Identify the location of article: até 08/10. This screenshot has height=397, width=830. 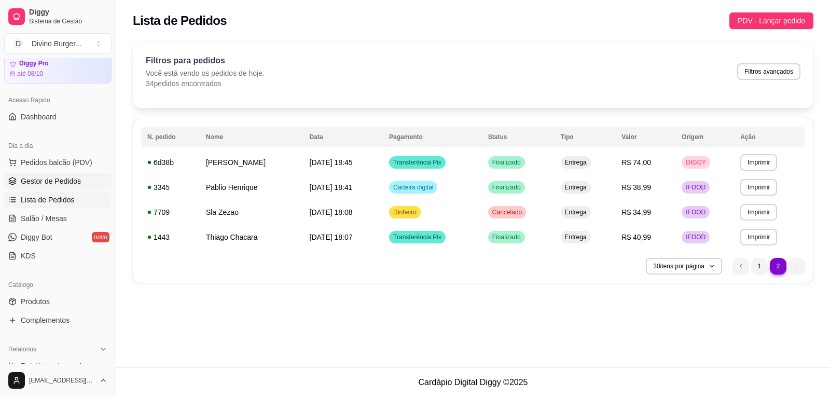
(30, 74).